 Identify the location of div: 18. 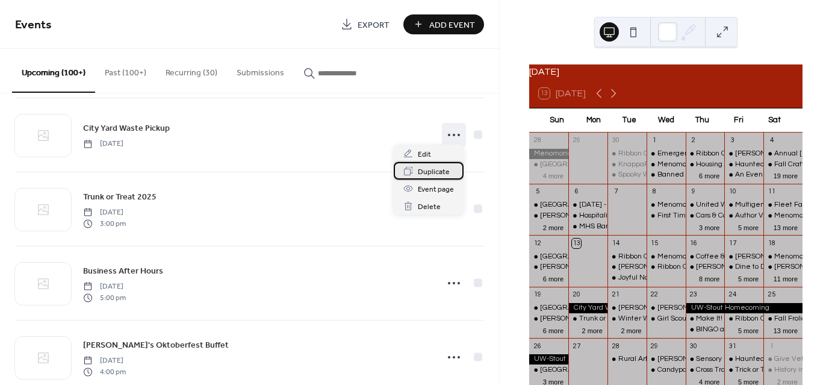
(771, 243).